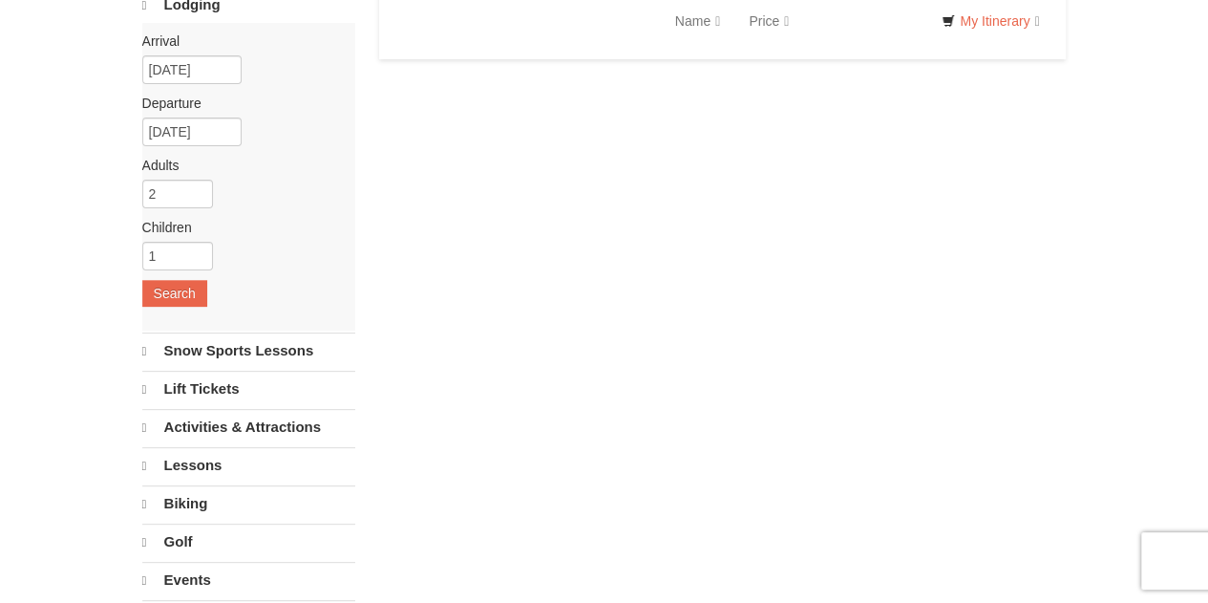 The width and height of the screenshot is (1208, 603). Describe the element at coordinates (248, 465) in the screenshot. I see `a: Lessons` at that location.